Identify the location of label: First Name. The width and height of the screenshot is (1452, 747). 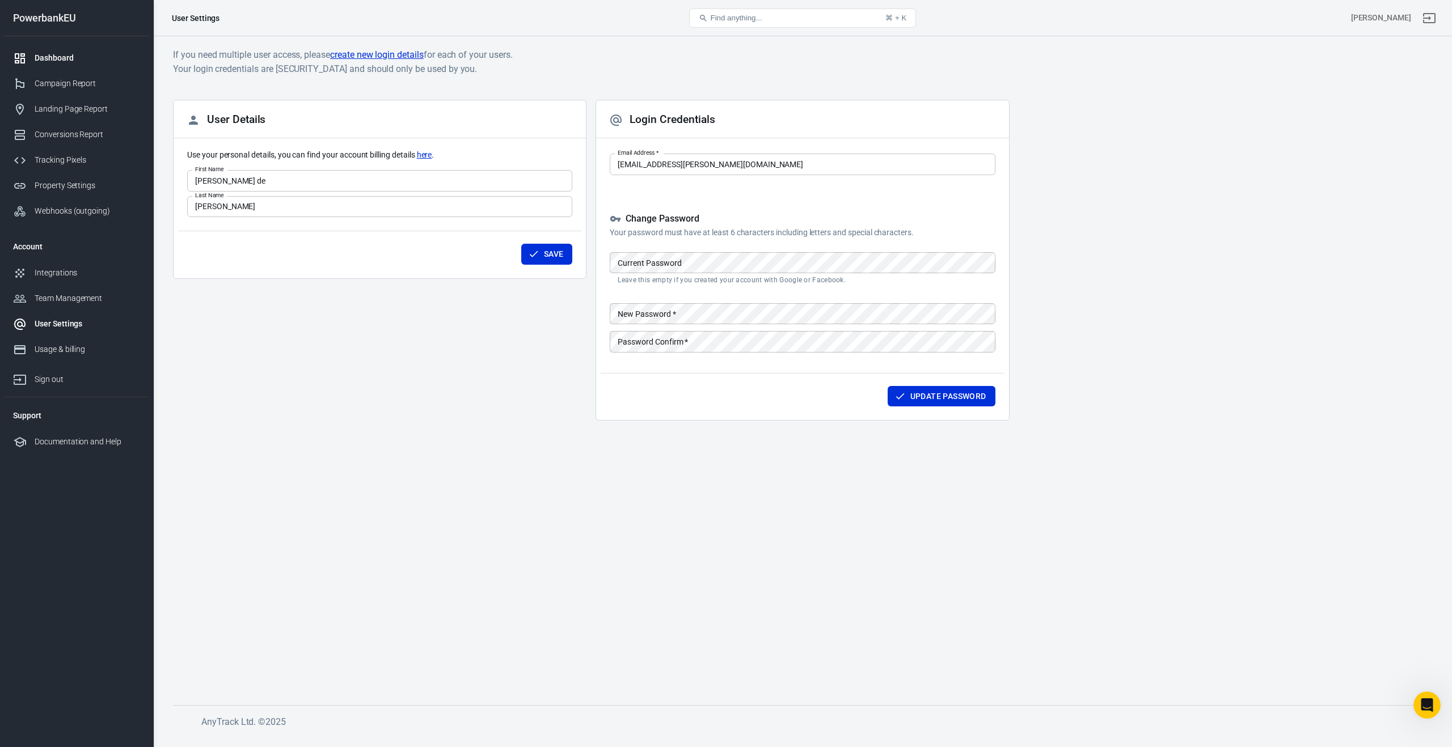
(209, 169).